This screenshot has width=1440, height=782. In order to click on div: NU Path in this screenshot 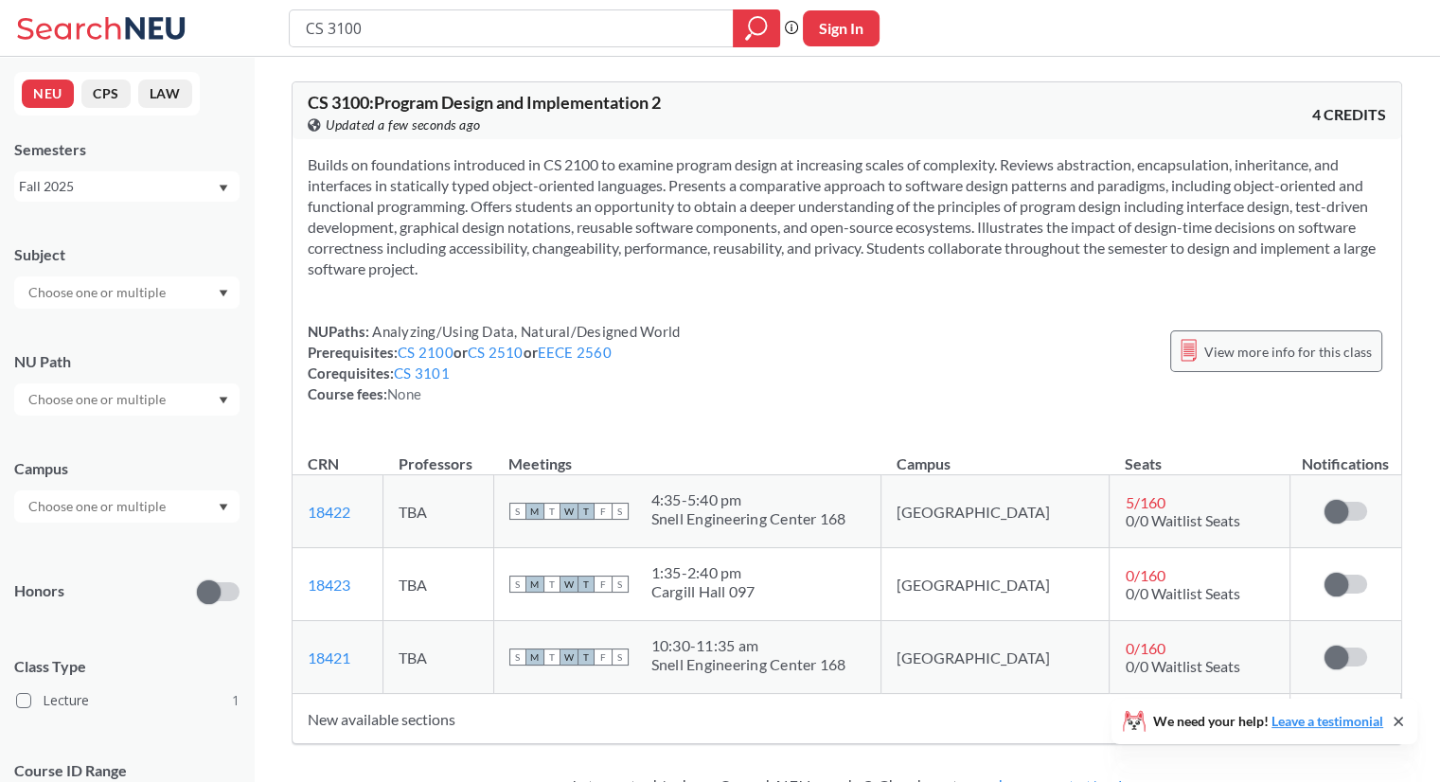, I will do `click(127, 362)`.